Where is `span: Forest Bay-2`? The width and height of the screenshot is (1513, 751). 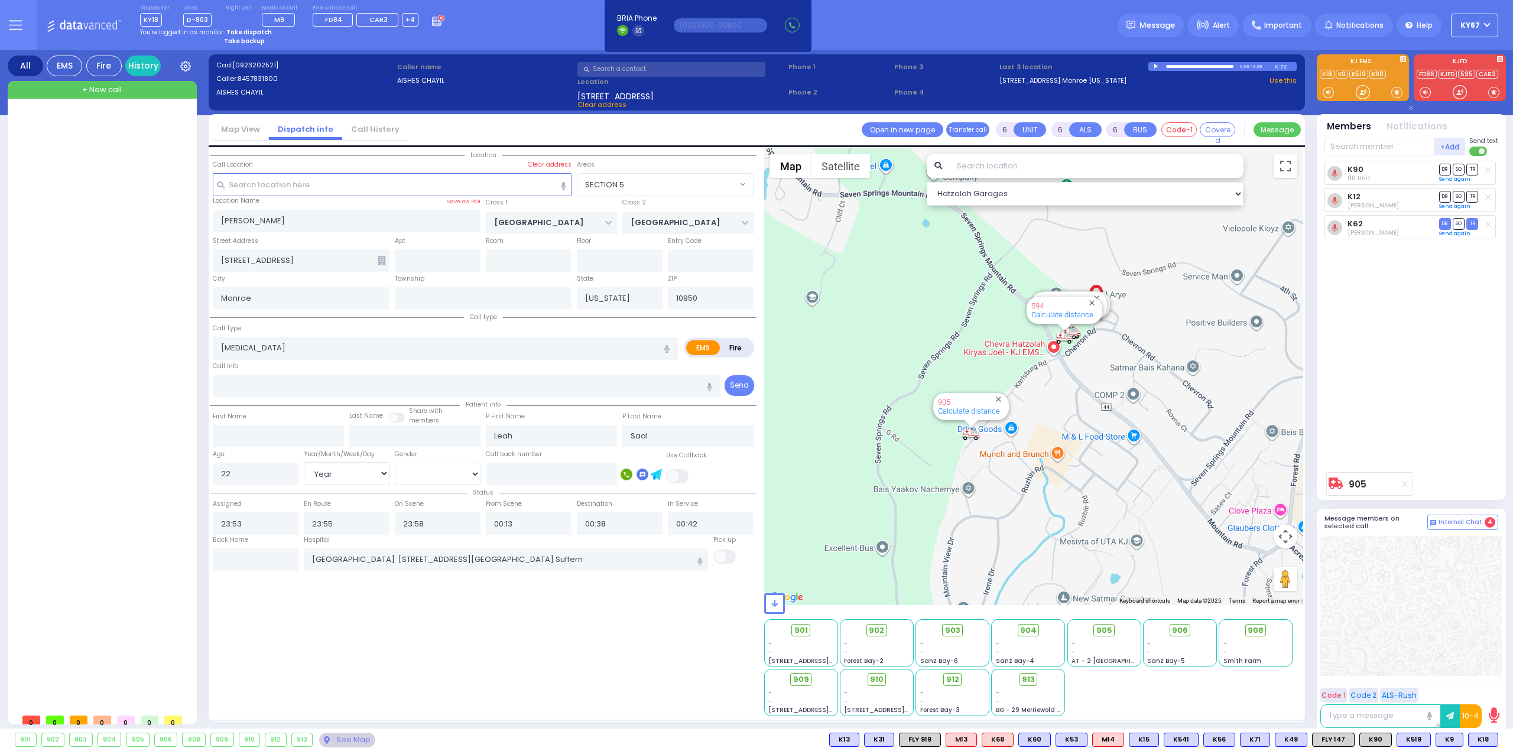
span: Forest Bay-2 is located at coordinates (863, 661).